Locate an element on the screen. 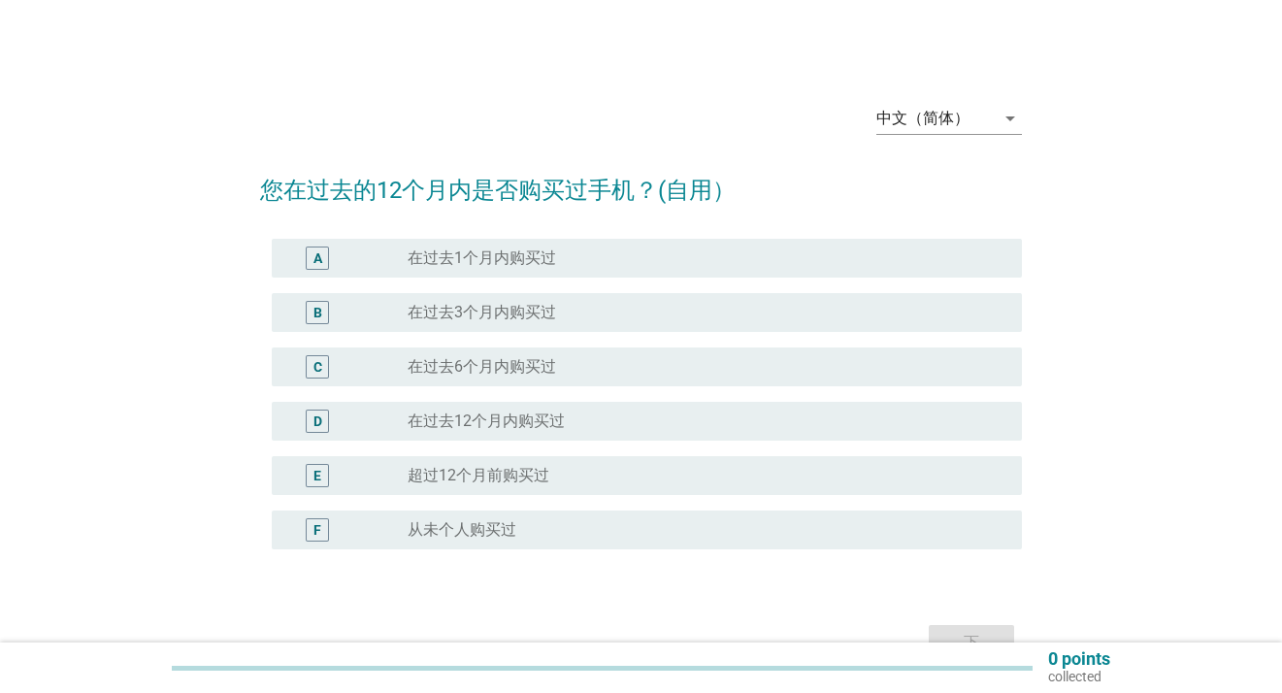 This screenshot has width=1282, height=693. label: 在过去12个月内购买过 is located at coordinates (486, 421).